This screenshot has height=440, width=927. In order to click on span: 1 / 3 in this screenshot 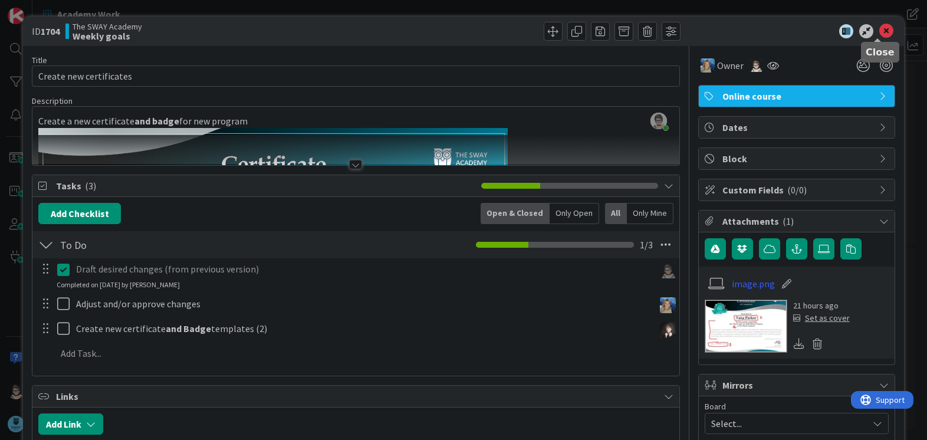, I will do `click(647, 245)`.